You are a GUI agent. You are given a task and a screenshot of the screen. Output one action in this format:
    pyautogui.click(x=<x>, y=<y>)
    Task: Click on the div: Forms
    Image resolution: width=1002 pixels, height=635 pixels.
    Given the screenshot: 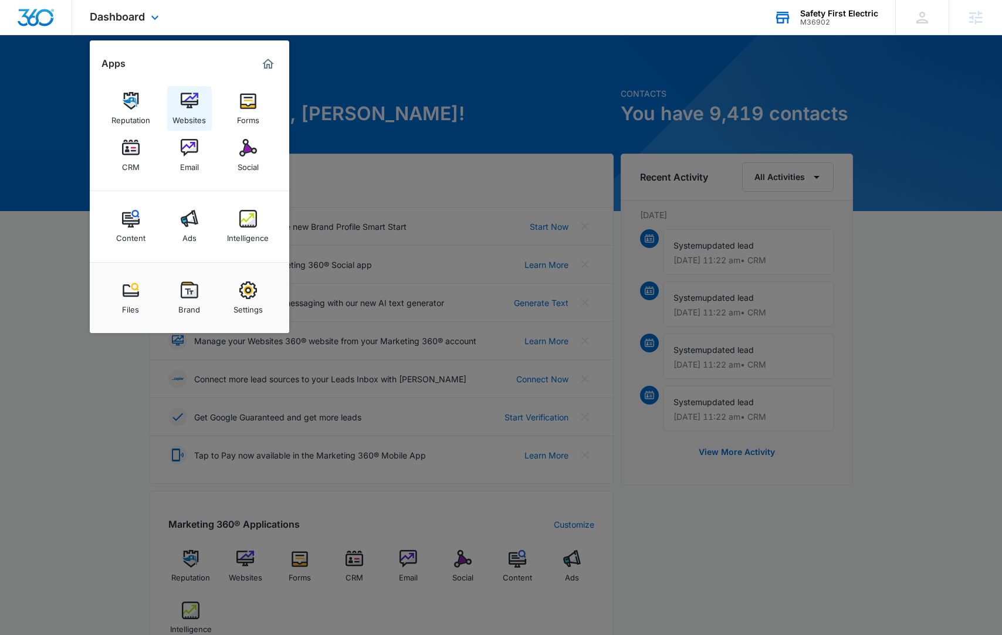 What is the action you would take?
    pyautogui.click(x=248, y=117)
    